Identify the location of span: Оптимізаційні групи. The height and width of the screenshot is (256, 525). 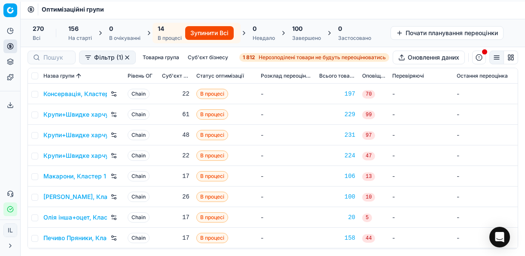
(73, 9).